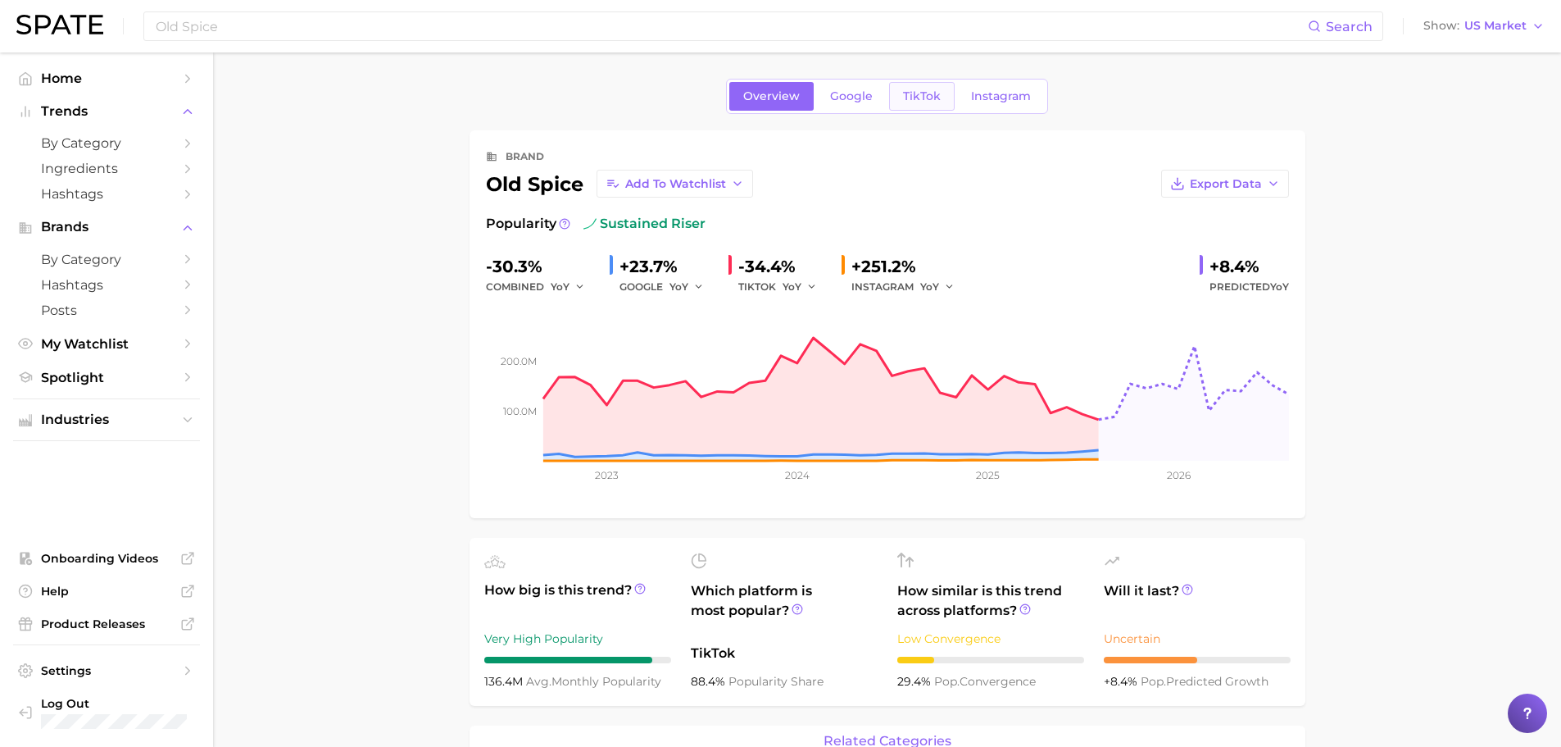 The width and height of the screenshot is (1561, 747). What do you see at coordinates (541, 266) in the screenshot?
I see `div: -30.3%` at bounding box center [541, 266].